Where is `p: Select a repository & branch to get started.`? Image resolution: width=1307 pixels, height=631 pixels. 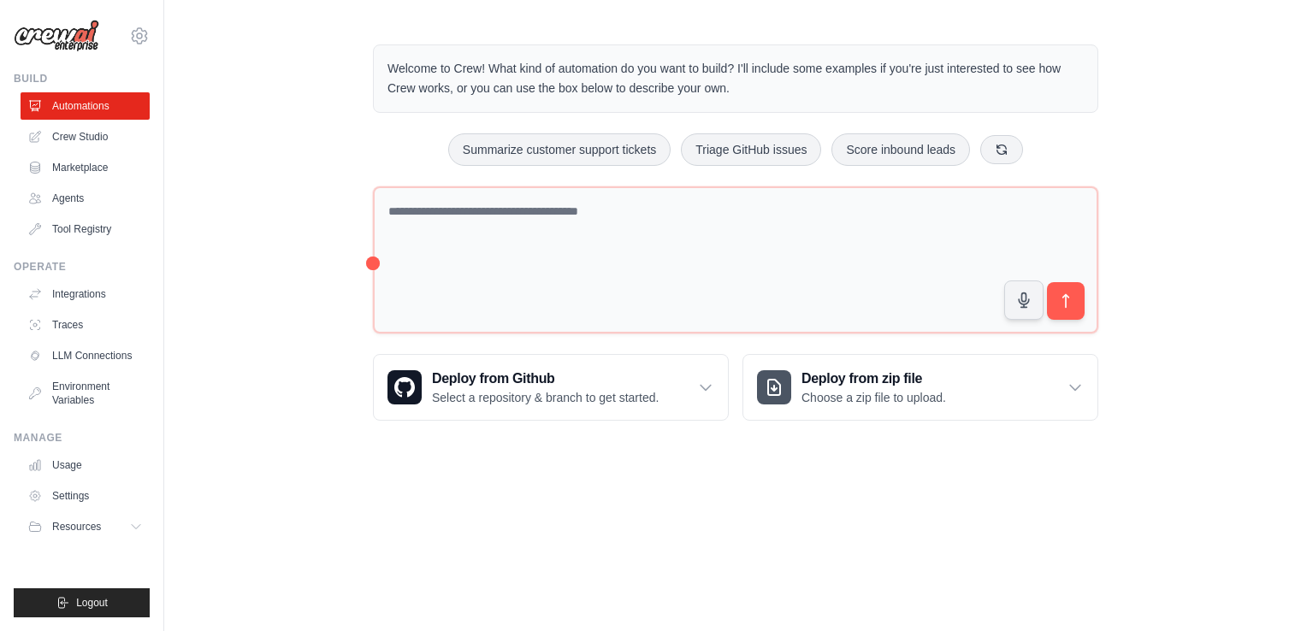 p: Select a repository & branch to get started. is located at coordinates (545, 398).